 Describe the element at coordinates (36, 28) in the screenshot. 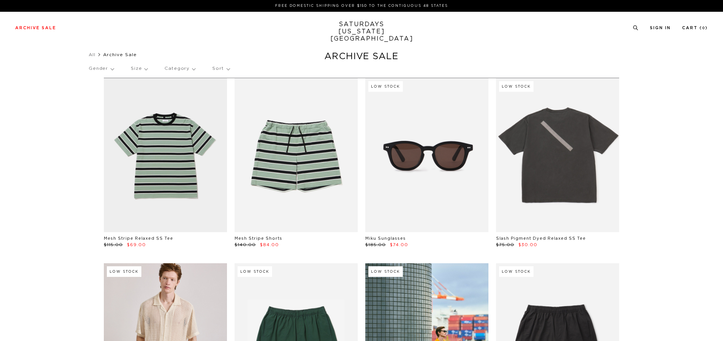

I see `a: Archive Sale` at that location.